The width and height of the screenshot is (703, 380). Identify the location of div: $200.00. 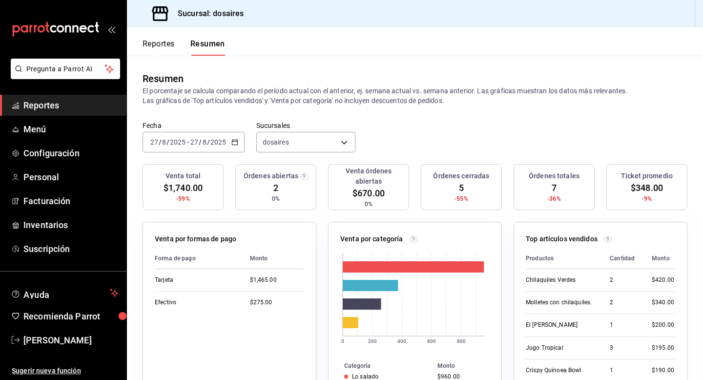
(664, 325).